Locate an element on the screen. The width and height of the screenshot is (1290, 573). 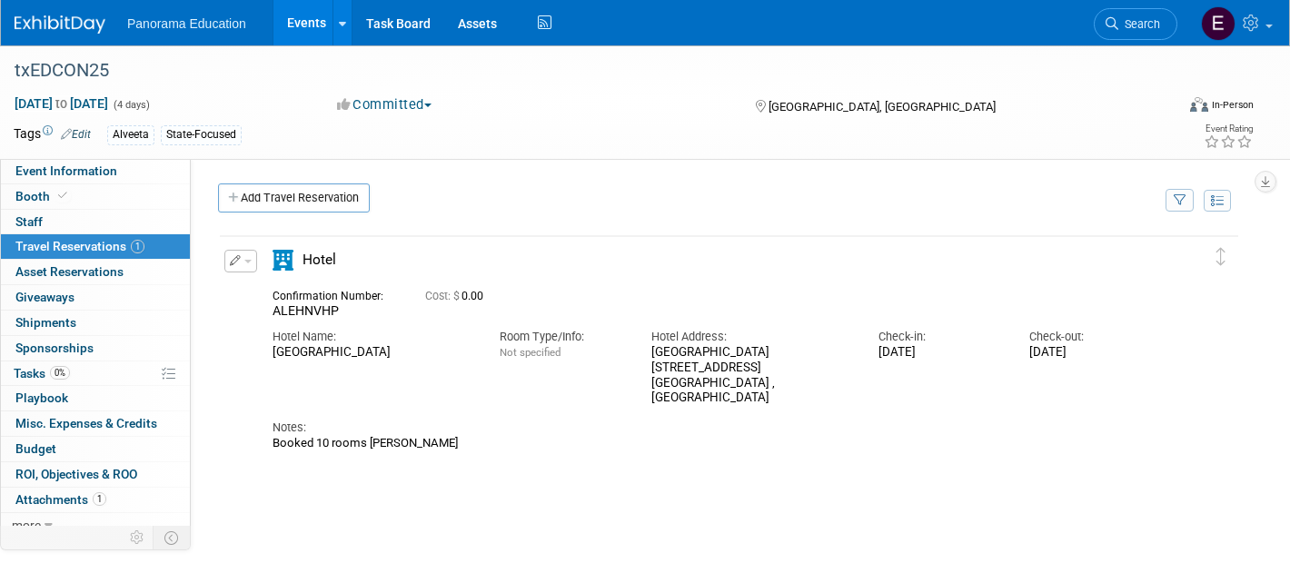
div: Notes: is located at coordinates (713, 428).